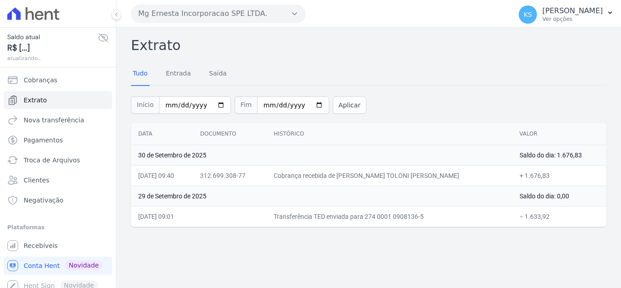 This screenshot has width=621, height=288. Describe the element at coordinates (230, 134) in the screenshot. I see `th: Documento` at that location.